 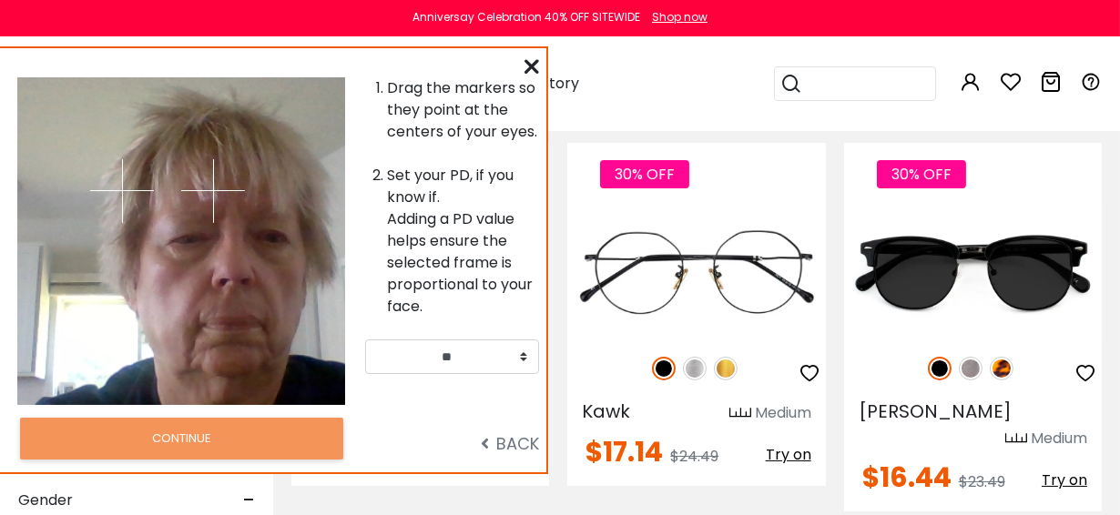 I want to click on a: Shop now, so click(x=675, y=16).